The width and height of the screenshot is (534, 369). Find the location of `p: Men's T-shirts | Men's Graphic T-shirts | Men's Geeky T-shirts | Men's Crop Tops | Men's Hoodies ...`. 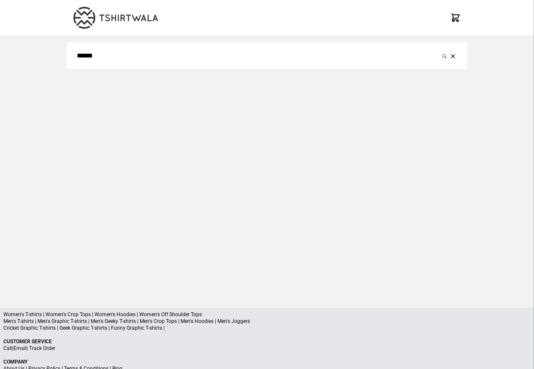

p: Men's T-shirts | Men's Graphic T-shirts | Men's Geeky T-shirts | Men's Crop Tops | Men's Hoodies ... is located at coordinates (267, 321).